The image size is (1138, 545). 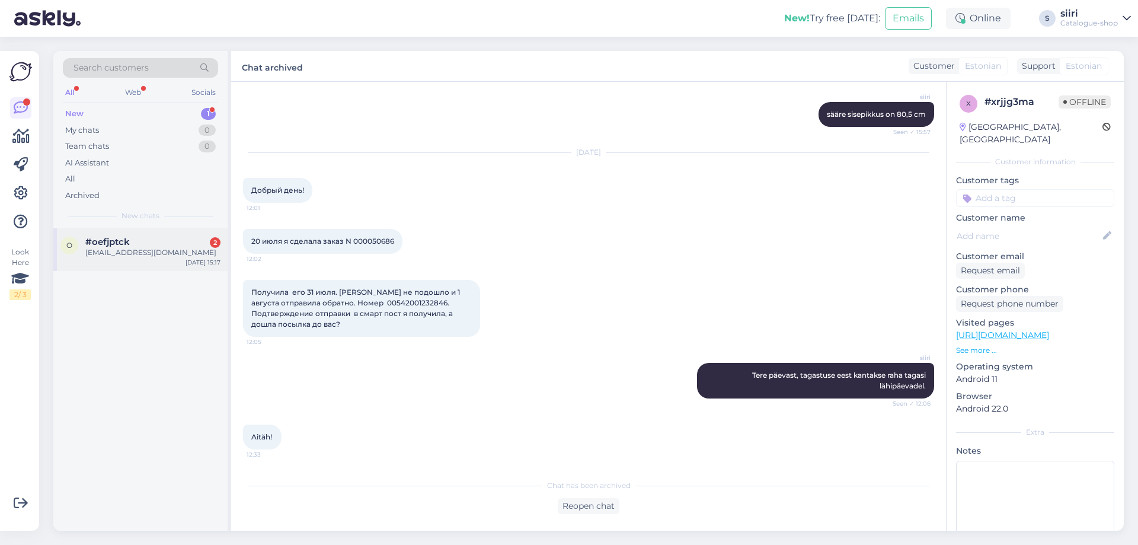 I want to click on p: See more ..., so click(x=1035, y=350).